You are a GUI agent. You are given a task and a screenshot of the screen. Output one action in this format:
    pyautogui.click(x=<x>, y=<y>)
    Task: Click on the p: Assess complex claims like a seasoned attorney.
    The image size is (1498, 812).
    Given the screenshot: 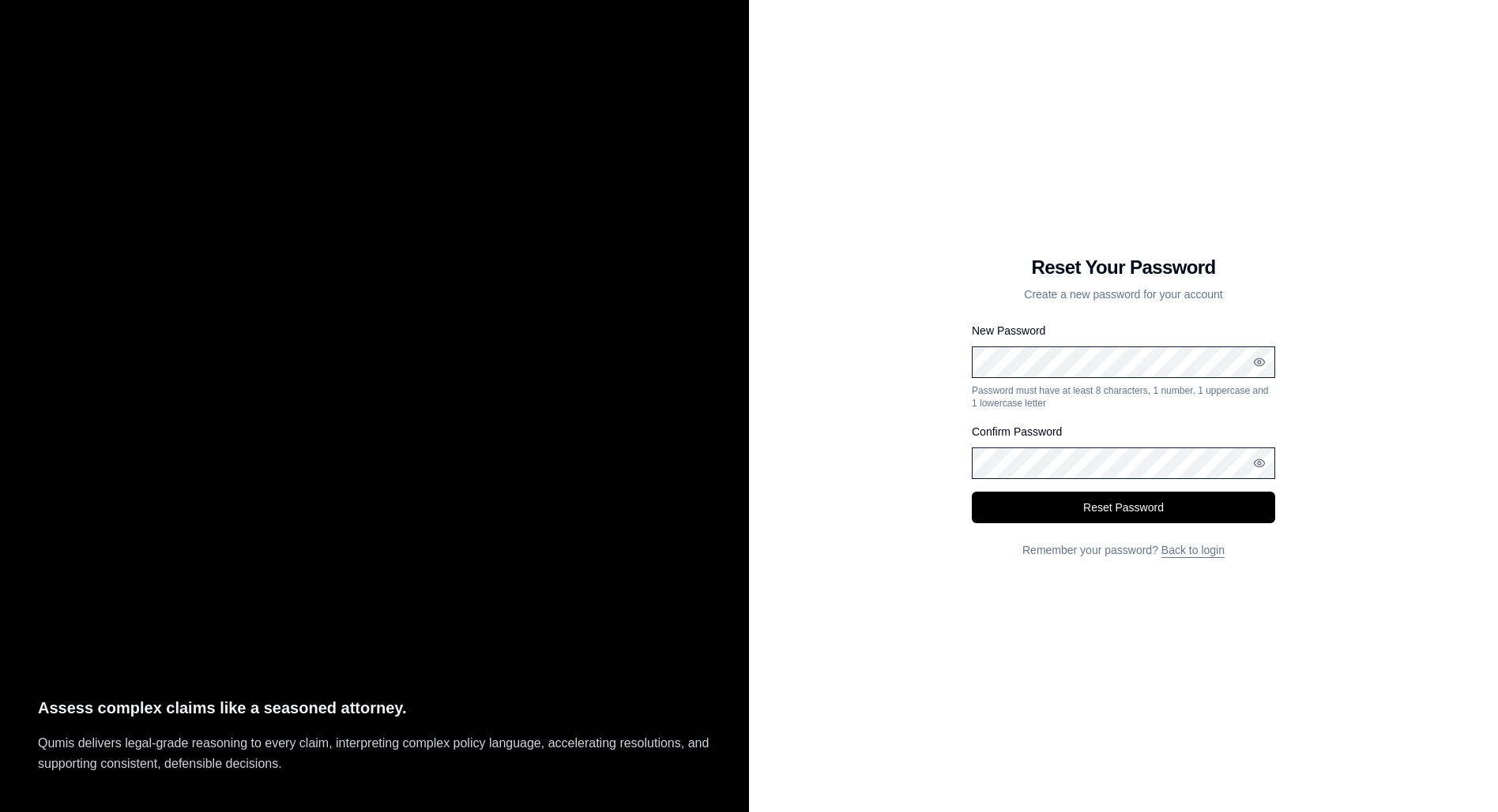 What is the action you would take?
    pyautogui.click(x=374, y=709)
    